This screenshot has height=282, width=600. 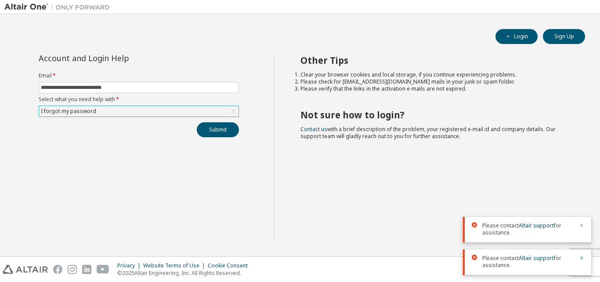 I want to click on div: Privacy, so click(x=130, y=265).